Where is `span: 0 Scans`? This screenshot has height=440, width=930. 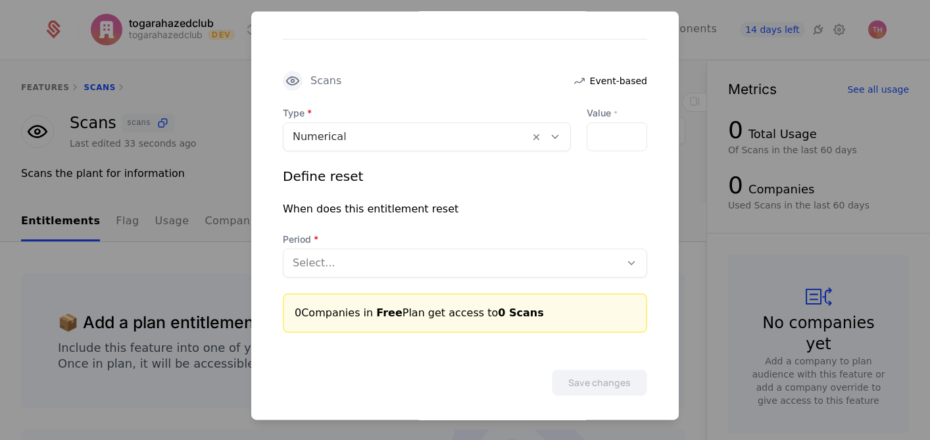
span: 0 Scans is located at coordinates (520, 312).